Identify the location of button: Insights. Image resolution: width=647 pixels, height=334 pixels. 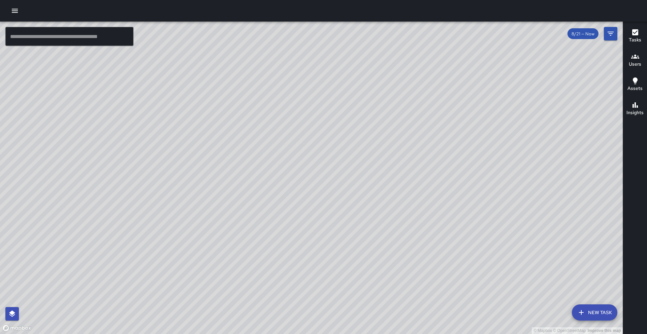
(635, 109).